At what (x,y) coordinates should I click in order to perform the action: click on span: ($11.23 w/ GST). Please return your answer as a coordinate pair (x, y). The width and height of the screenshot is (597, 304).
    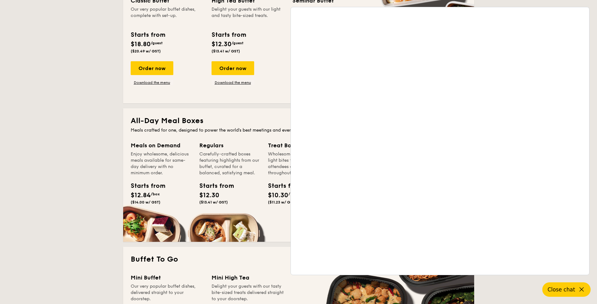
    Looking at the image, I should click on (282, 202).